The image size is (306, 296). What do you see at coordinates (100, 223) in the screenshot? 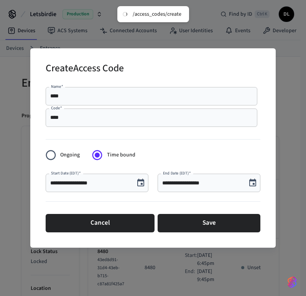
I see `button: Cancel` at bounding box center [100, 223].